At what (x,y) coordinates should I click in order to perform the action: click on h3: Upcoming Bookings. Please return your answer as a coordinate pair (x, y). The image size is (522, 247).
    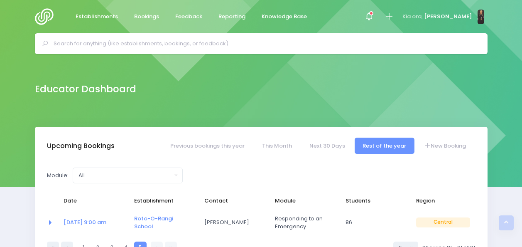
    Looking at the image, I should click on (81, 146).